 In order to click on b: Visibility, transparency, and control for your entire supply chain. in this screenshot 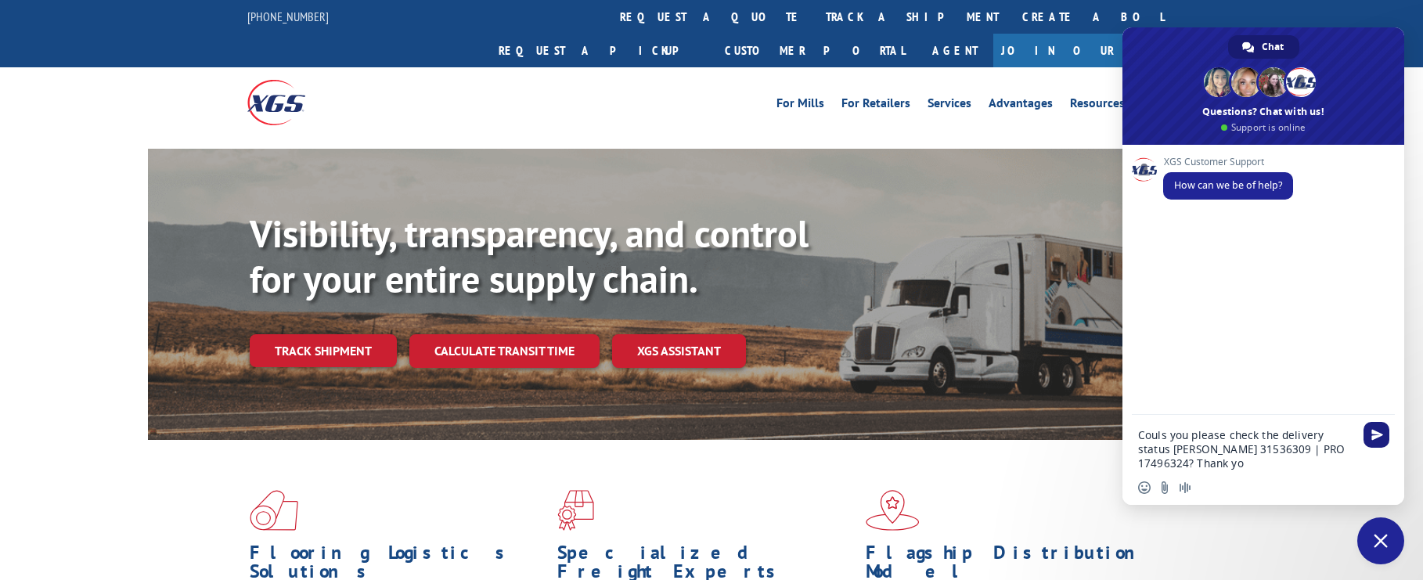, I will do `click(529, 256)`.